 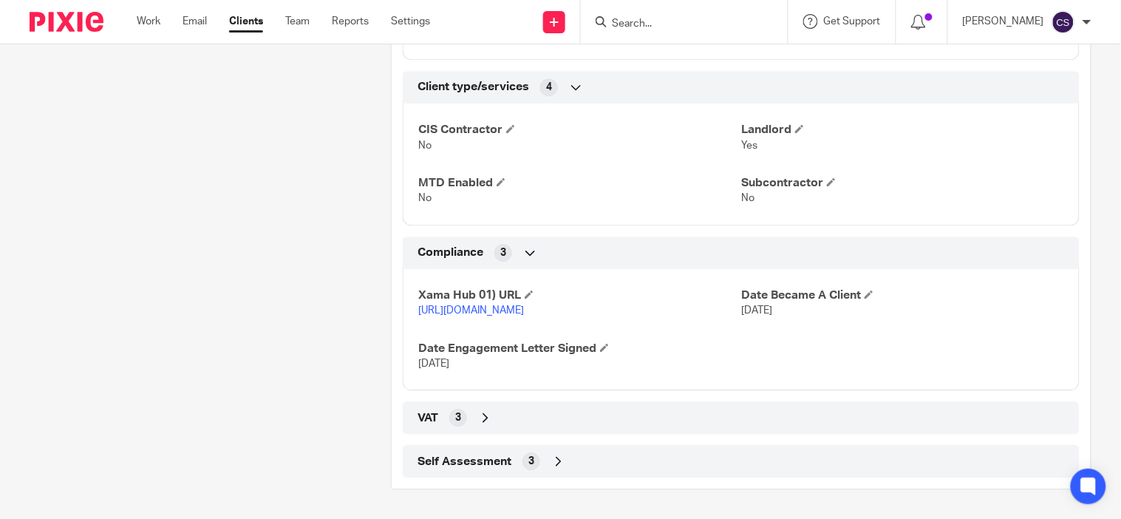 What do you see at coordinates (450, 252) in the screenshot?
I see `span: Compliance` at bounding box center [450, 252].